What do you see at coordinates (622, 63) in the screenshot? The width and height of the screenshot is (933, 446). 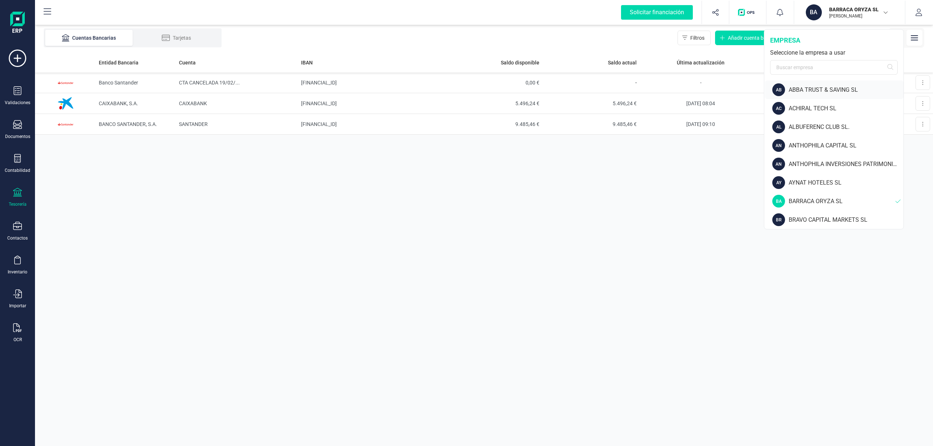 I see `span: Saldo actual` at bounding box center [622, 63].